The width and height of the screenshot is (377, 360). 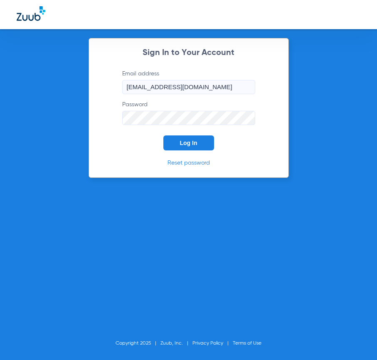 What do you see at coordinates (189, 143) in the screenshot?
I see `span: Log In` at bounding box center [189, 143].